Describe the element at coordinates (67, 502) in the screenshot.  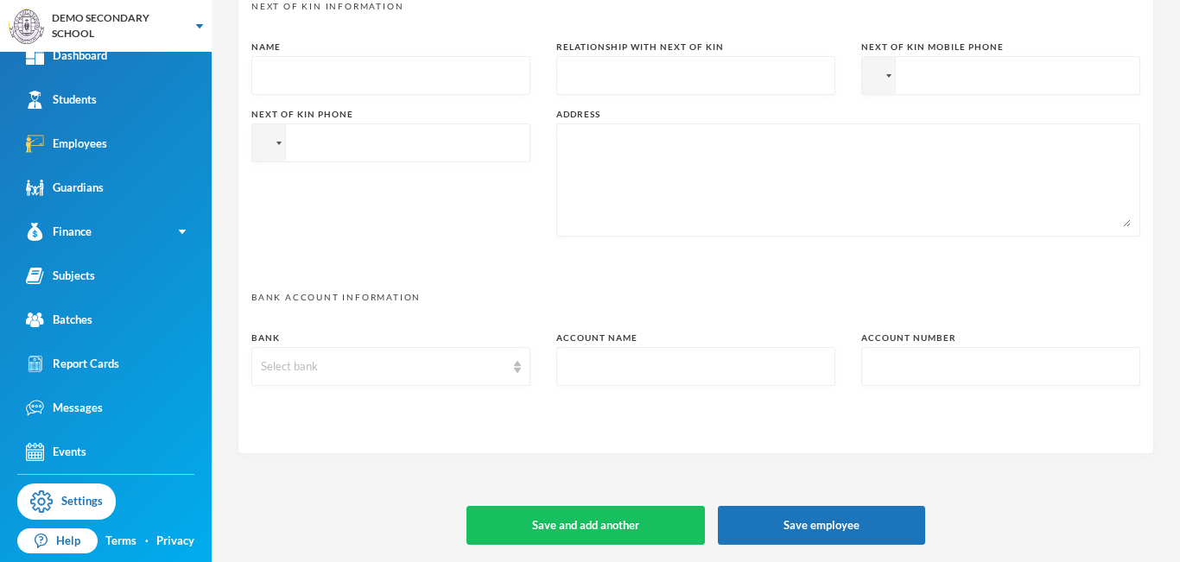
I see `a: Settings` at that location.